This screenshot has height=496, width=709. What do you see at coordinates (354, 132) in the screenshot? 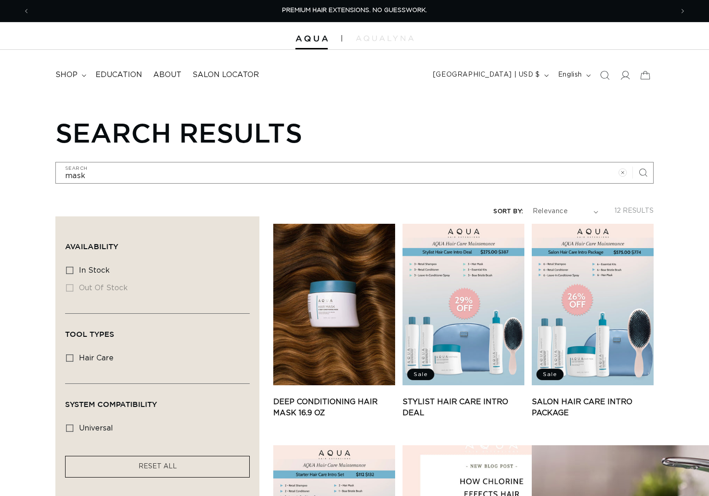
I see `h1: Search results` at bounding box center [354, 132].